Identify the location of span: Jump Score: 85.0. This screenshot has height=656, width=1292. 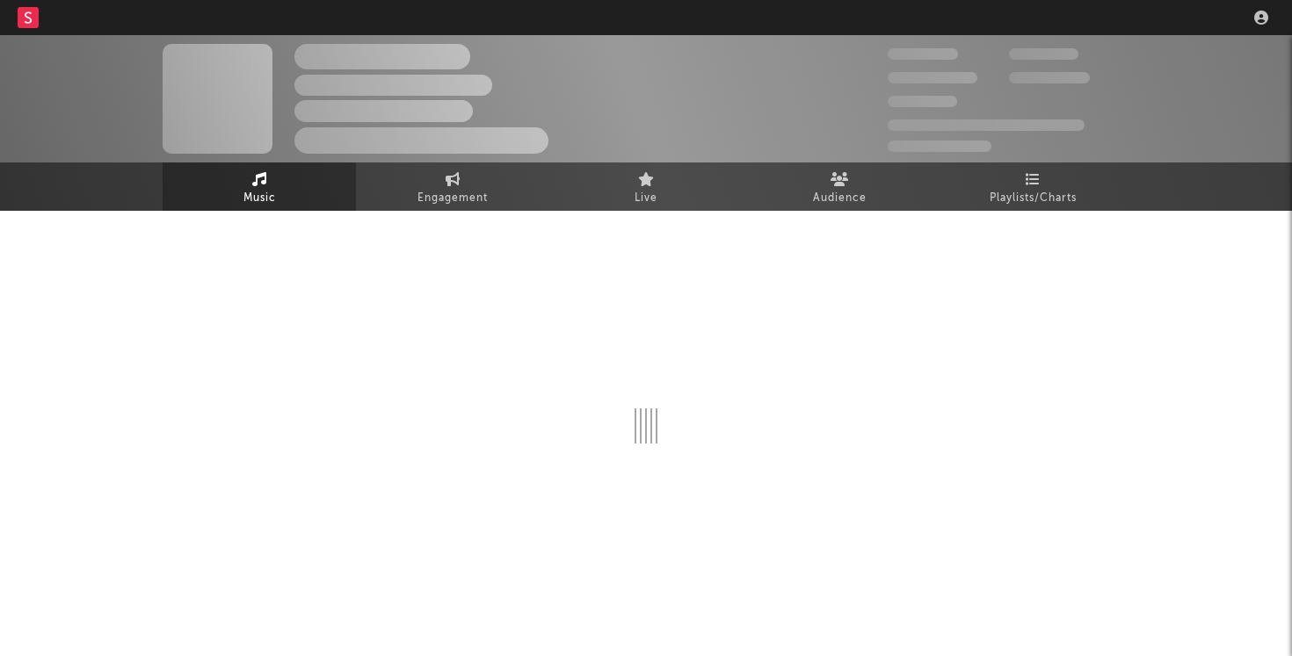
(939, 146).